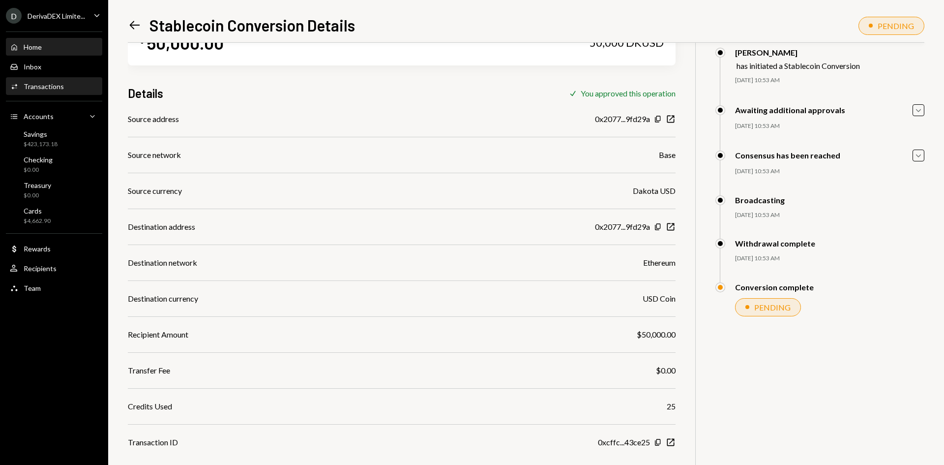 The image size is (944, 465). I want to click on div: $50,000.00, so click(656, 334).